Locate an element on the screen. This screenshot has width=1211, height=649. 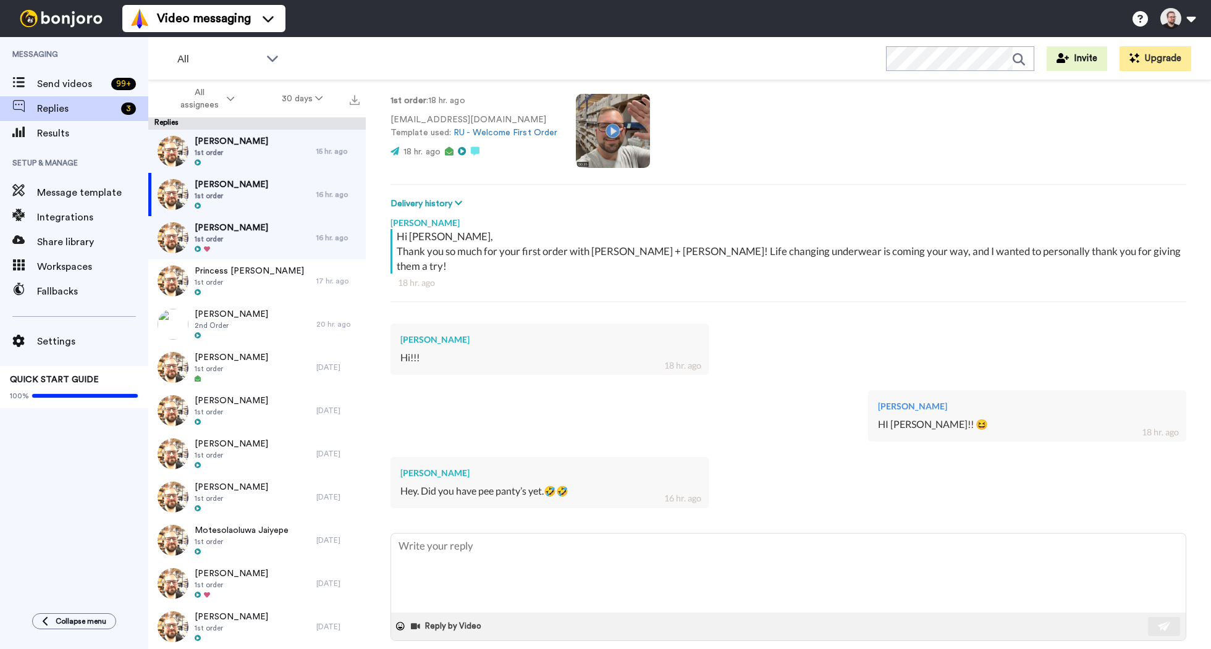
button: Upgrade is located at coordinates (1155, 59).